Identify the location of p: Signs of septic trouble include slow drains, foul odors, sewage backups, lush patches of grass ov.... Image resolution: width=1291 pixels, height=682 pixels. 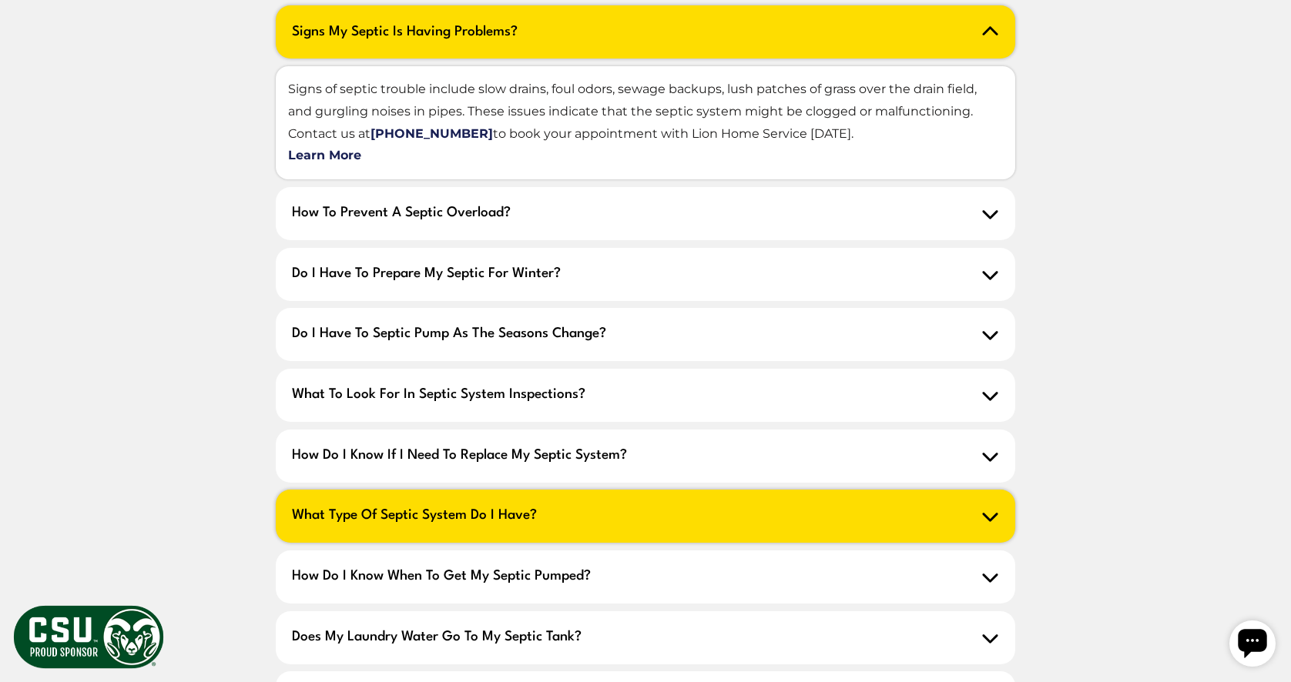
(645, 122).